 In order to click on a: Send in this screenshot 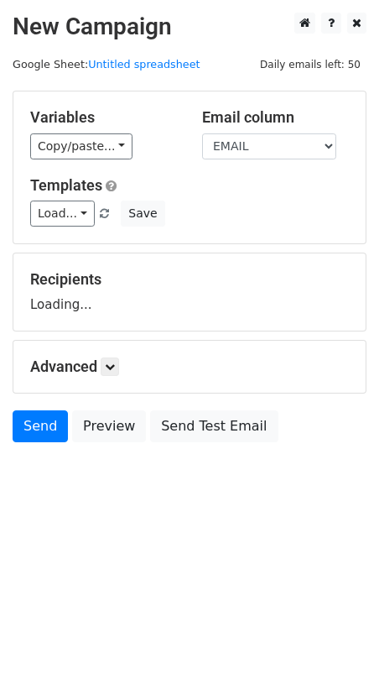, I will do `click(40, 426)`.